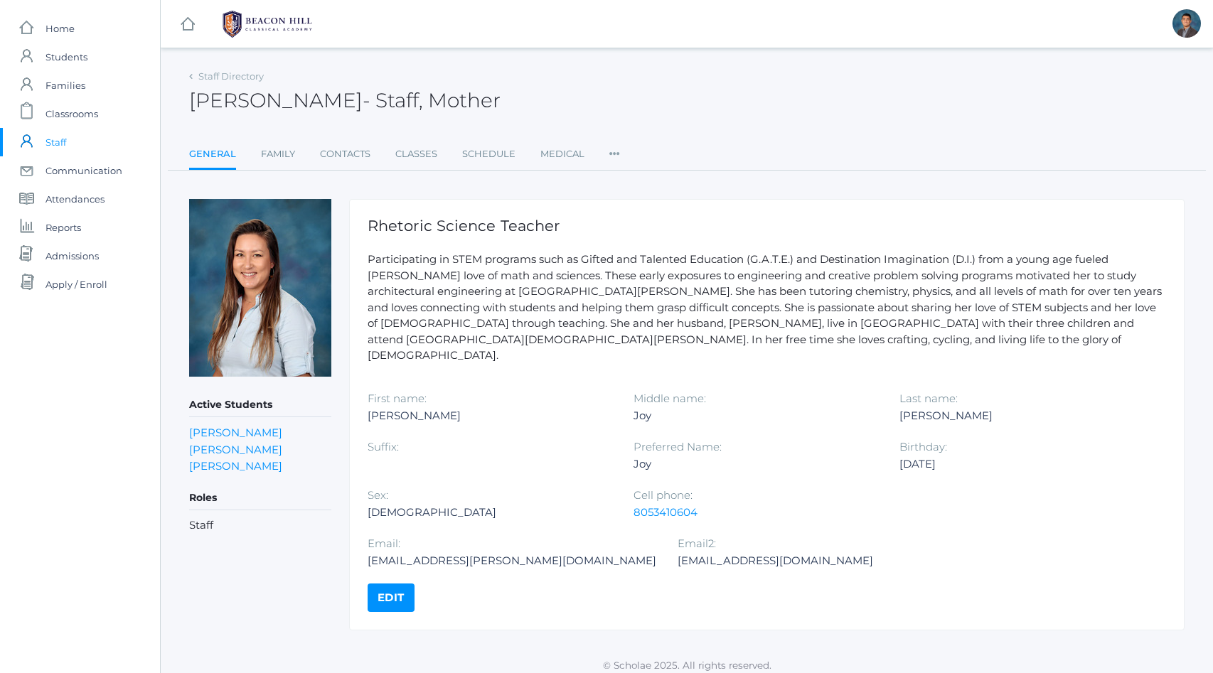 The image size is (1213, 673). What do you see at coordinates (260, 498) in the screenshot?
I see `h5: Roles` at bounding box center [260, 498].